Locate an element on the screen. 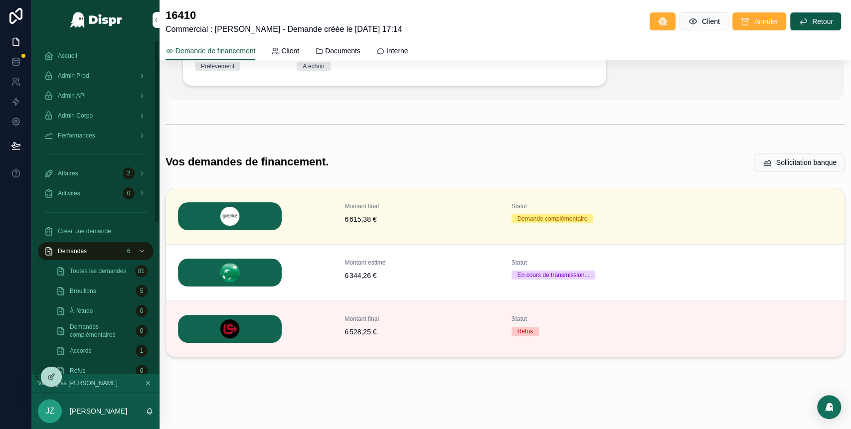 The height and width of the screenshot is (429, 851). img: App logo is located at coordinates (96, 20).